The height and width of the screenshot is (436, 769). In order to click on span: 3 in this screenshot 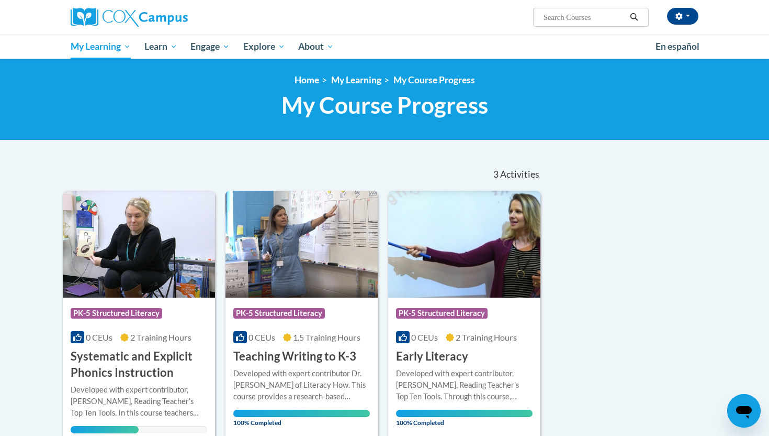, I will do `click(496, 174)`.